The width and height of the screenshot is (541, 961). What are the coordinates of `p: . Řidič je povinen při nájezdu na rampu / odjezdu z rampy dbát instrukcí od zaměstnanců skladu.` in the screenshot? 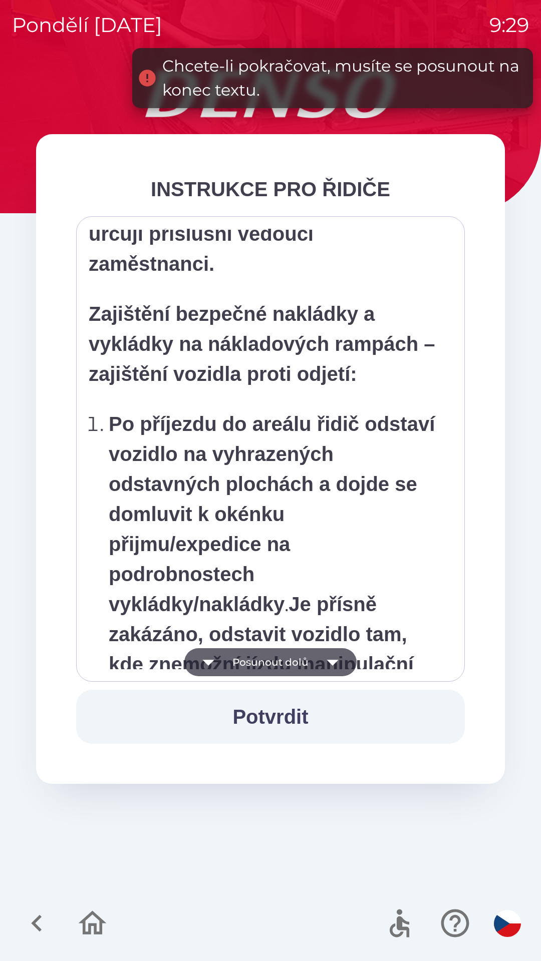 It's located at (273, 604).